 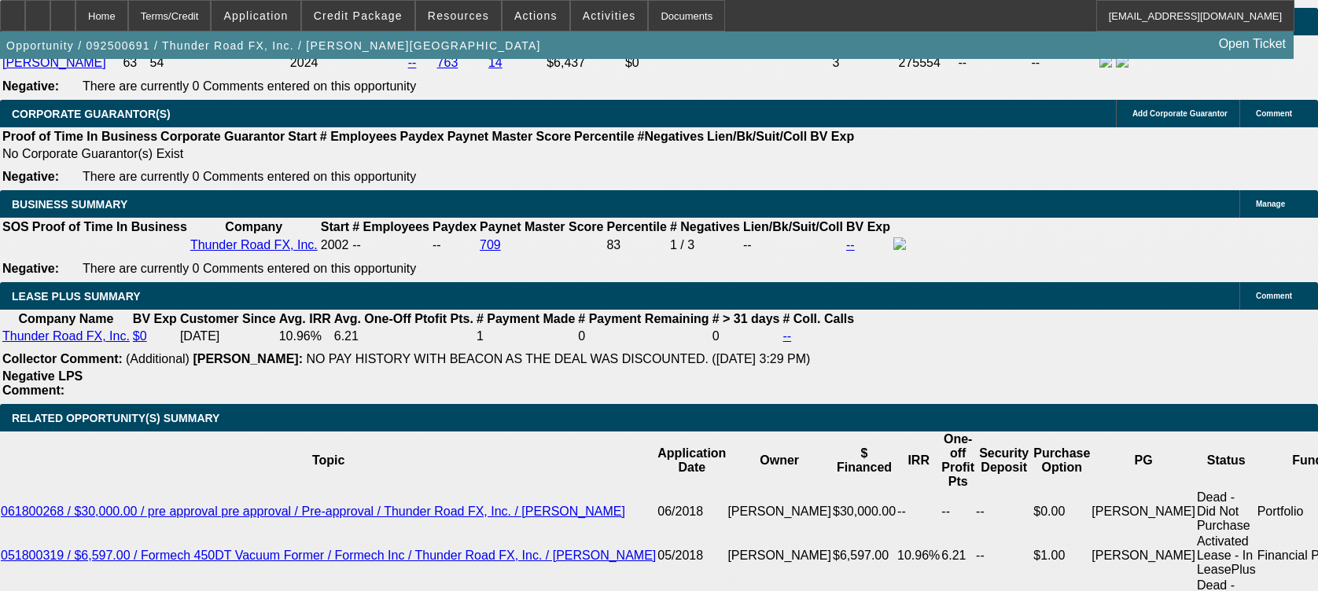 What do you see at coordinates (328, 555) in the screenshot?
I see `a: 051800319 / $6,597.00 / Formech 450DT Vacuum Former / Formech Inc / Thunder Road FX, Inc. / [PERS...` at bounding box center [328, 555].